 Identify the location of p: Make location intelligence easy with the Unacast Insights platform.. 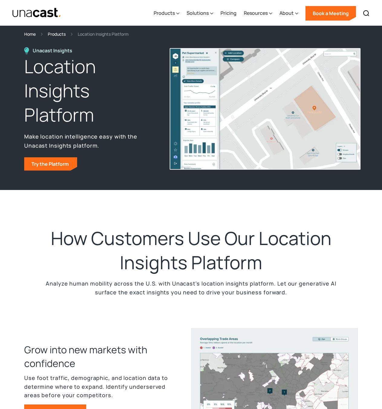
(91, 141).